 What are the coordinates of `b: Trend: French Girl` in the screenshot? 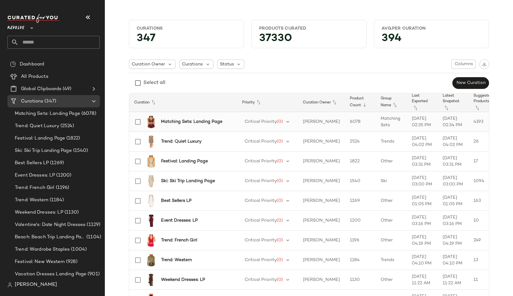 It's located at (179, 240).